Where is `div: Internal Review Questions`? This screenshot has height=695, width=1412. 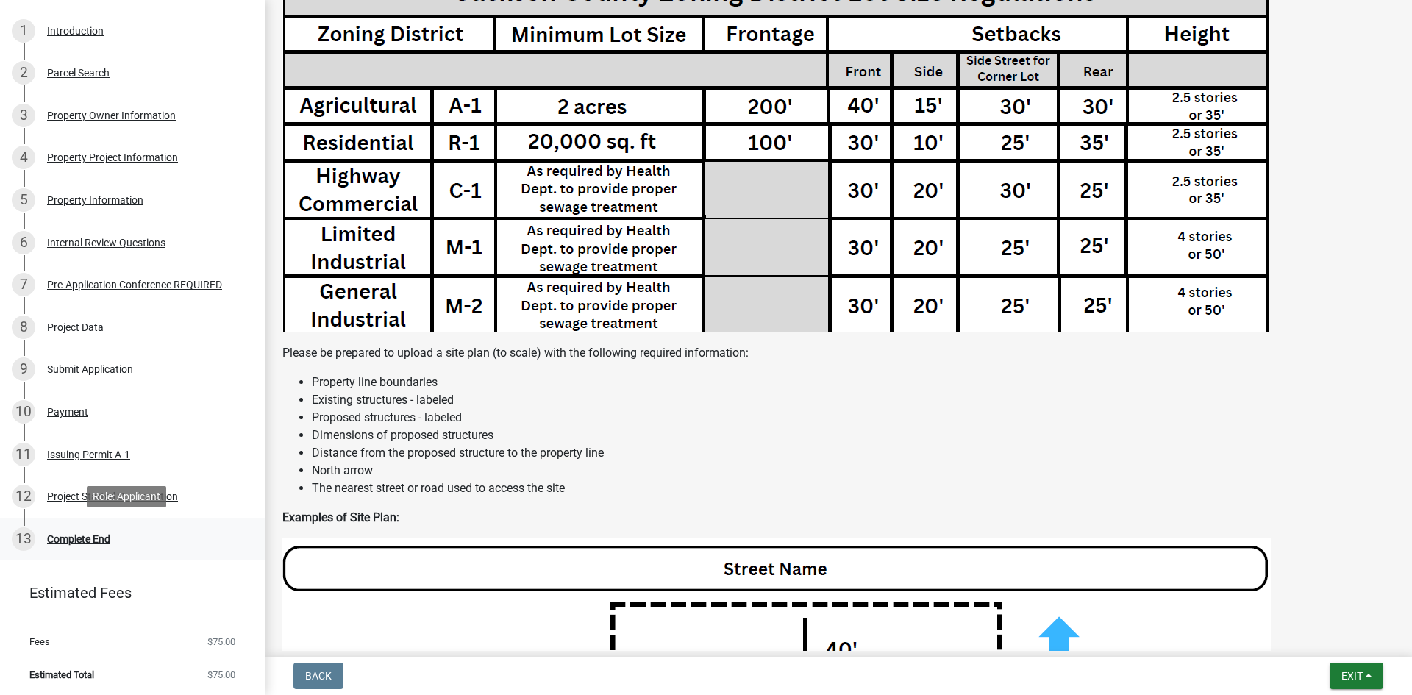
div: Internal Review Questions is located at coordinates (106, 243).